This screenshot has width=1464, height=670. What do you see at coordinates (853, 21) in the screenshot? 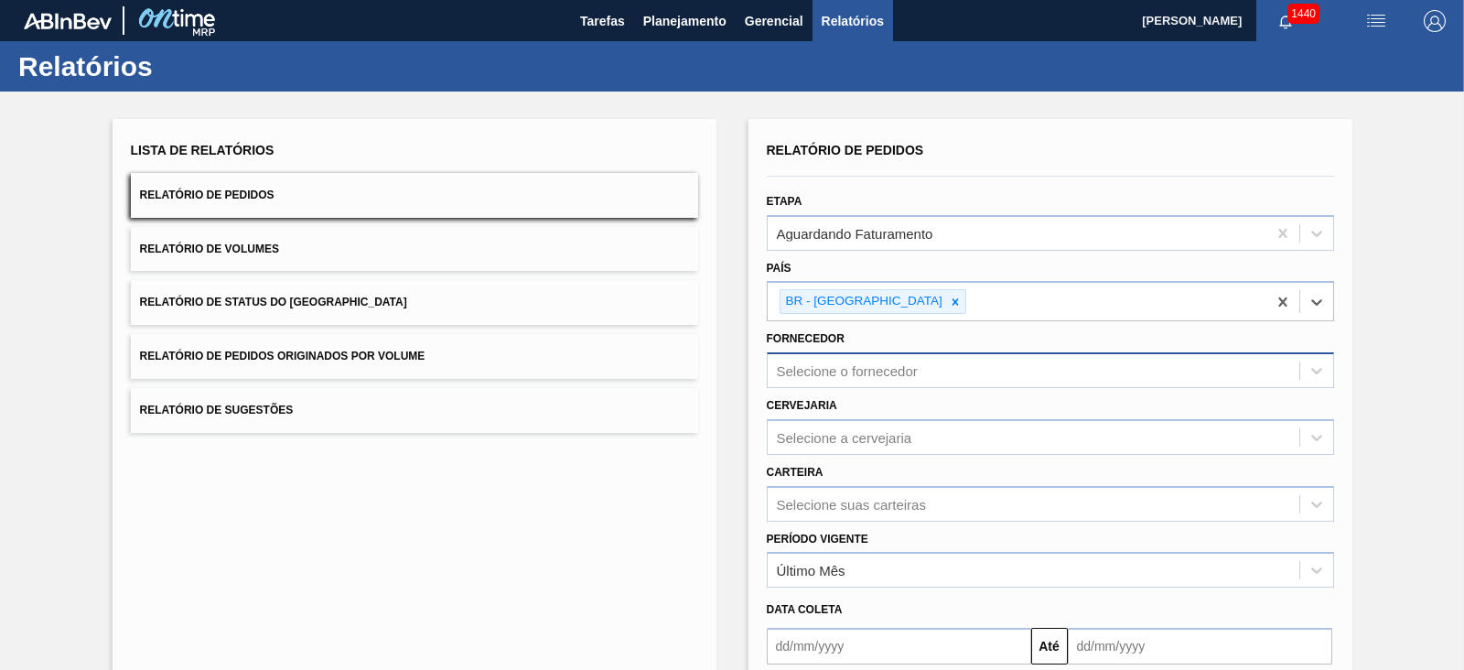
I see `span: Relatórios` at bounding box center [853, 21].